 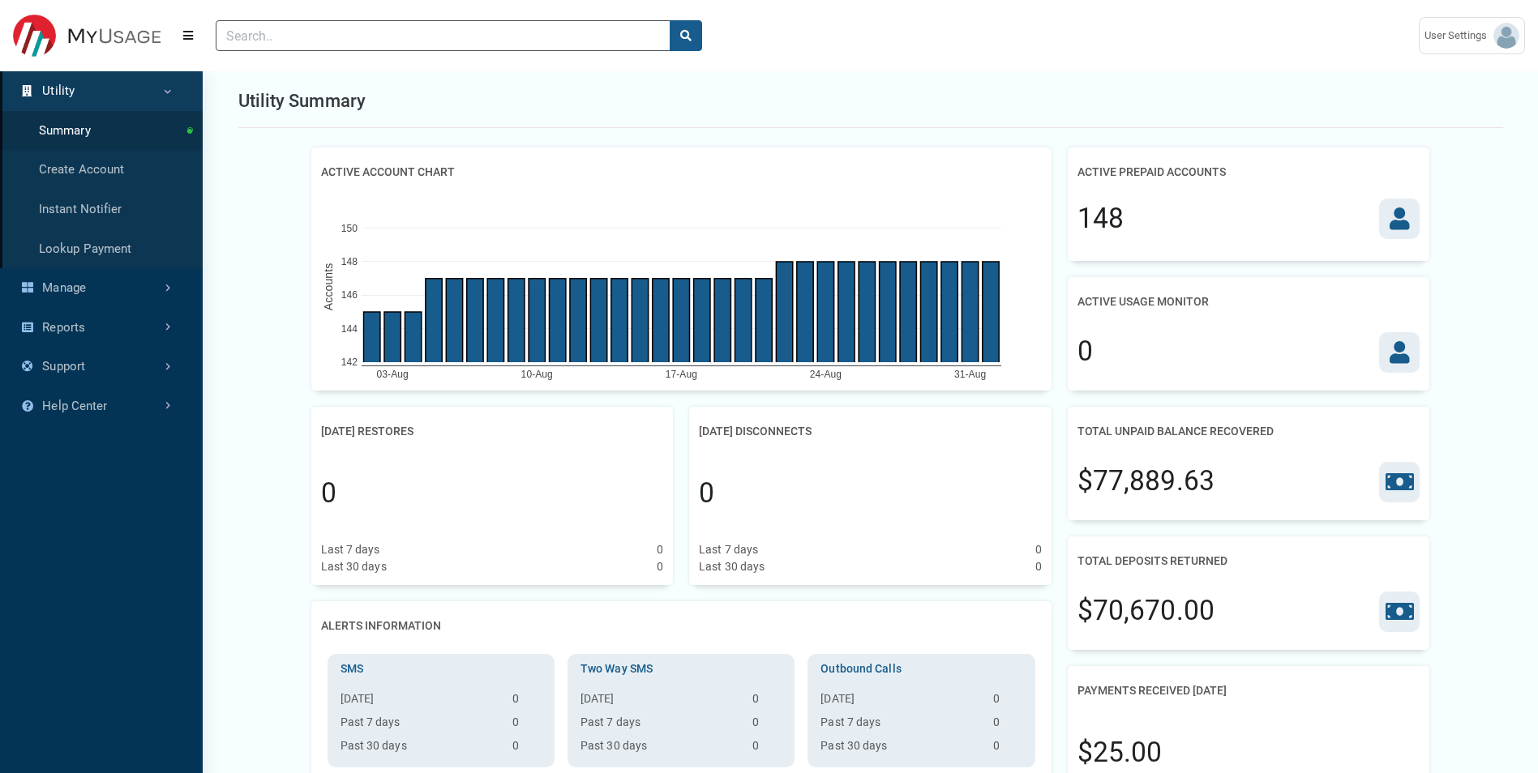 What do you see at coordinates (1458, 36) in the screenshot?
I see `span: User Settings` at bounding box center [1458, 36].